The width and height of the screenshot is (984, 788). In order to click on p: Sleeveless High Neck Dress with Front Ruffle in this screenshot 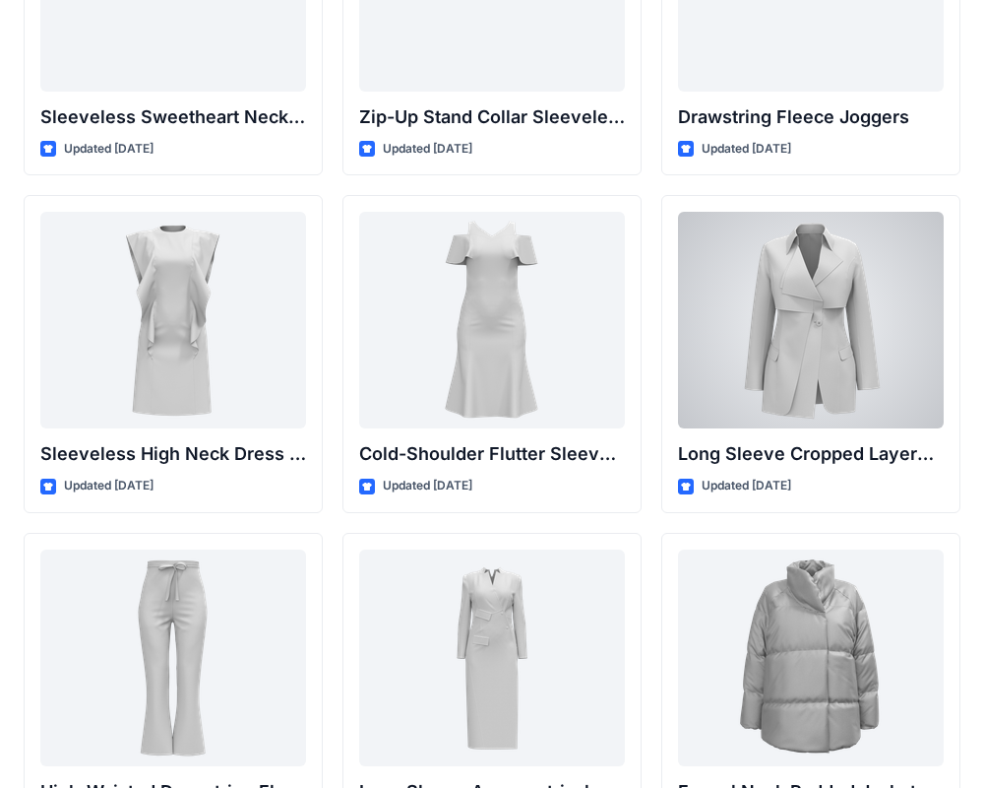, I will do `click(173, 454)`.